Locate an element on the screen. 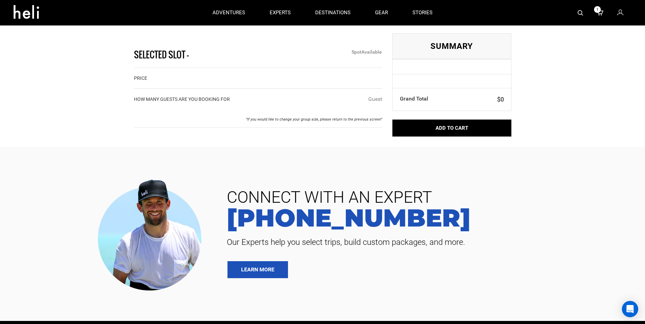  div: Spot Available is located at coordinates (344, 52).